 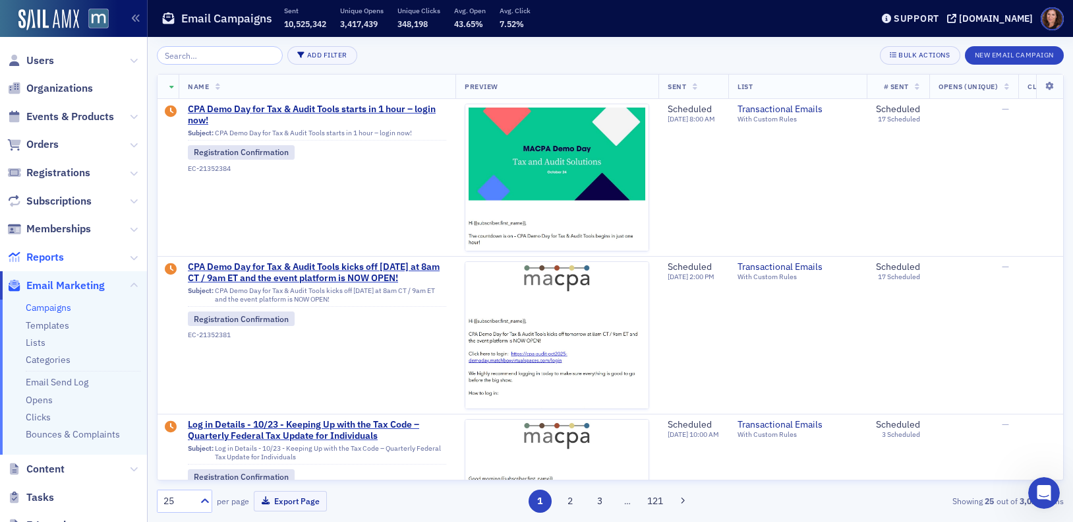 I want to click on a: New Email Campaign, so click(x=1015, y=54).